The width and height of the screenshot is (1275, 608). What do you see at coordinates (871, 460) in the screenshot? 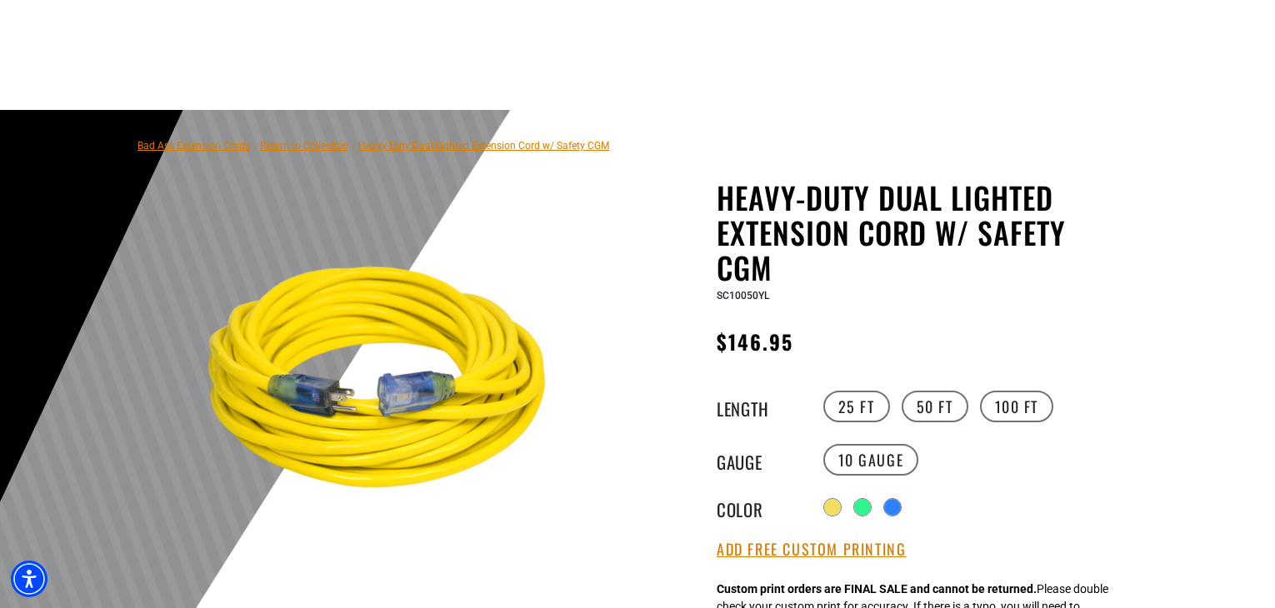
I see `label: 10 Gauge` at bounding box center [871, 460].